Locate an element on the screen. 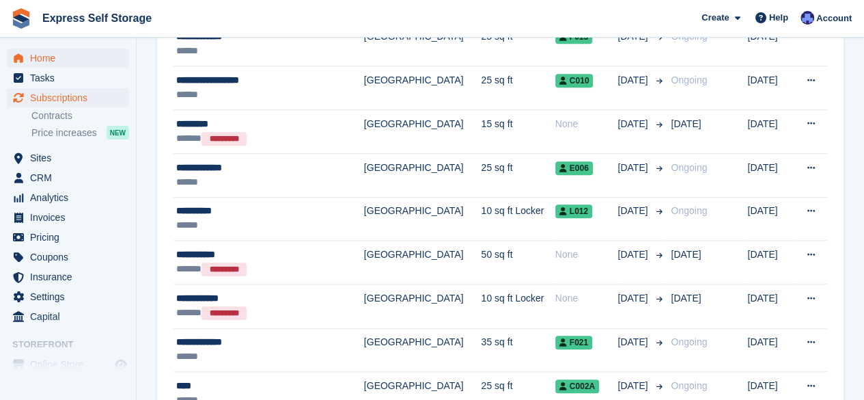 This screenshot has width=864, height=400. span: Help is located at coordinates (779, 18).